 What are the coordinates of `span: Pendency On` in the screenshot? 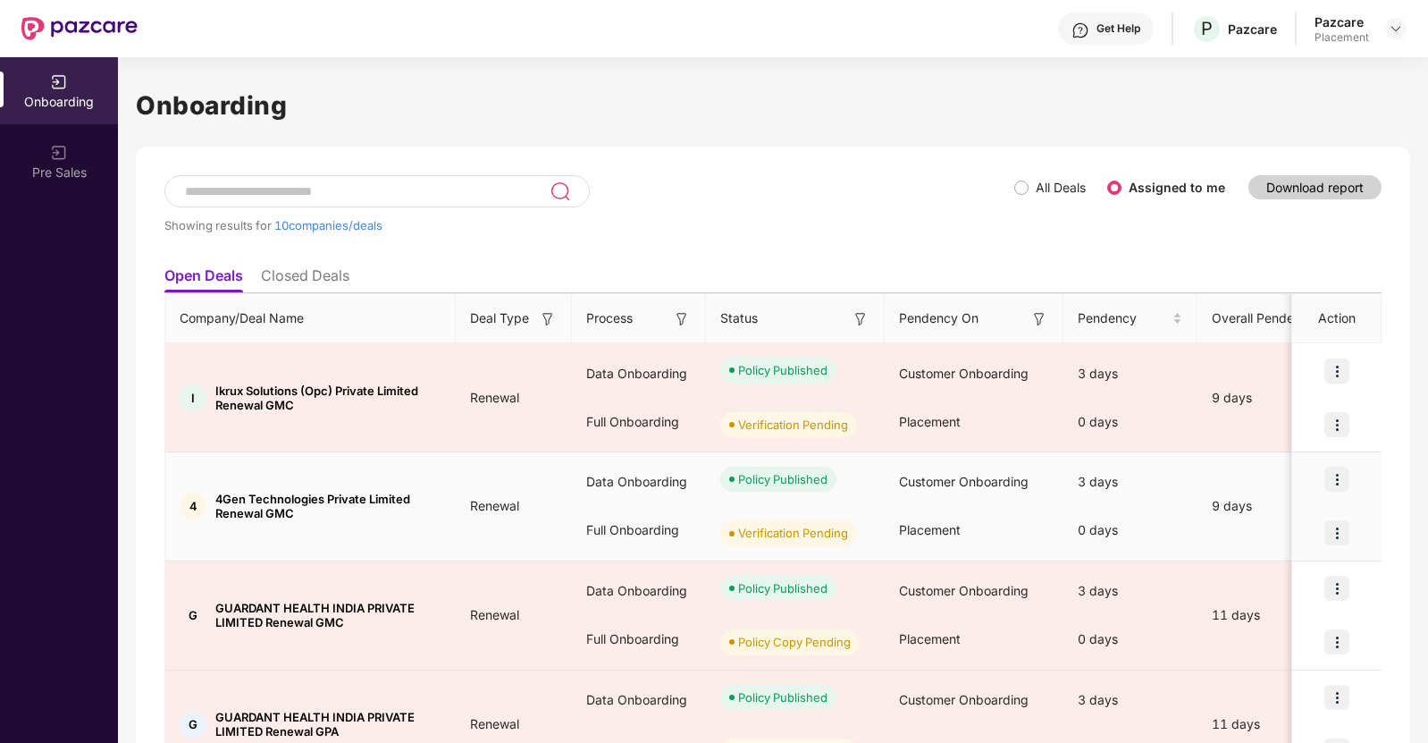 It's located at (939, 318).